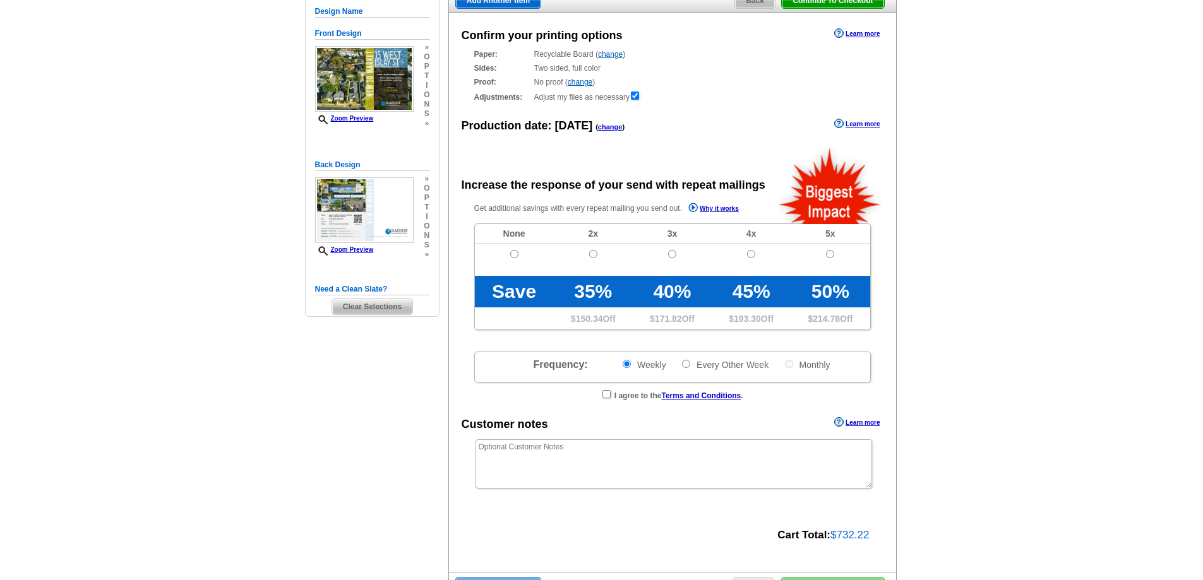 The height and width of the screenshot is (580, 1203). What do you see at coordinates (589, 319) in the screenshot?
I see `span: 150.34` at bounding box center [589, 319].